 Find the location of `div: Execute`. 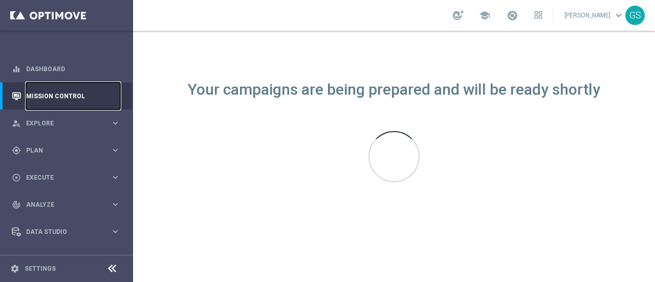

div: Execute is located at coordinates (61, 178).